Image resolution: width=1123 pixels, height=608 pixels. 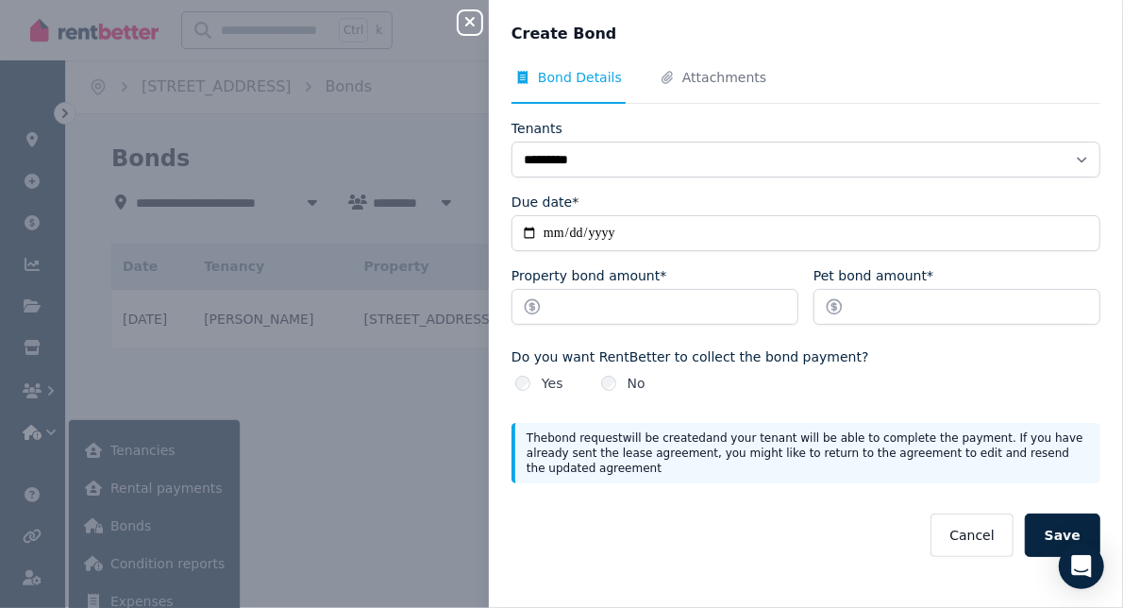 I want to click on label: Pet bond amount*, so click(x=873, y=276).